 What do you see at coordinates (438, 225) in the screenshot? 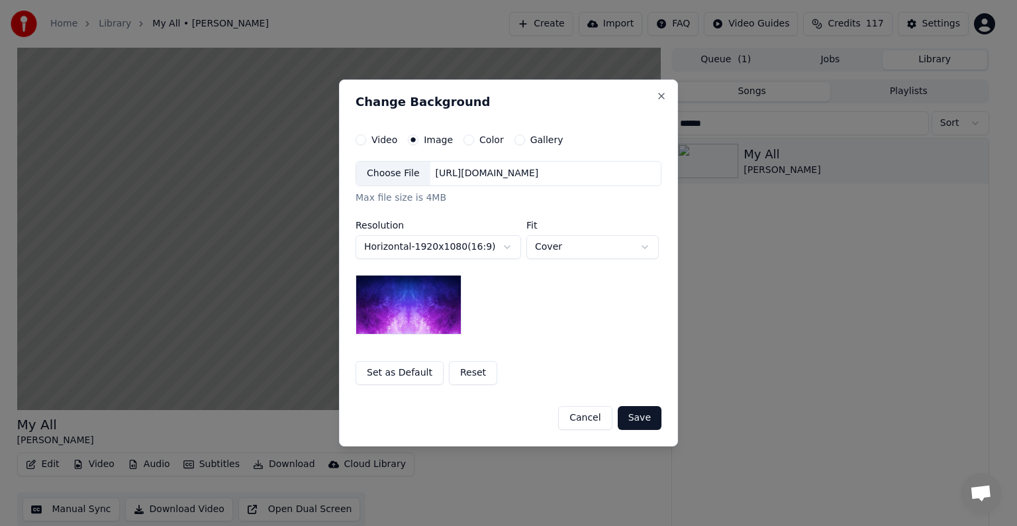
I see `label: Resolution` at bounding box center [438, 225].